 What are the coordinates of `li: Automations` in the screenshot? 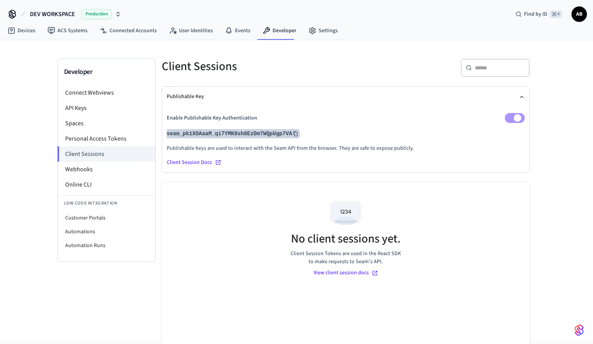 It's located at (107, 232).